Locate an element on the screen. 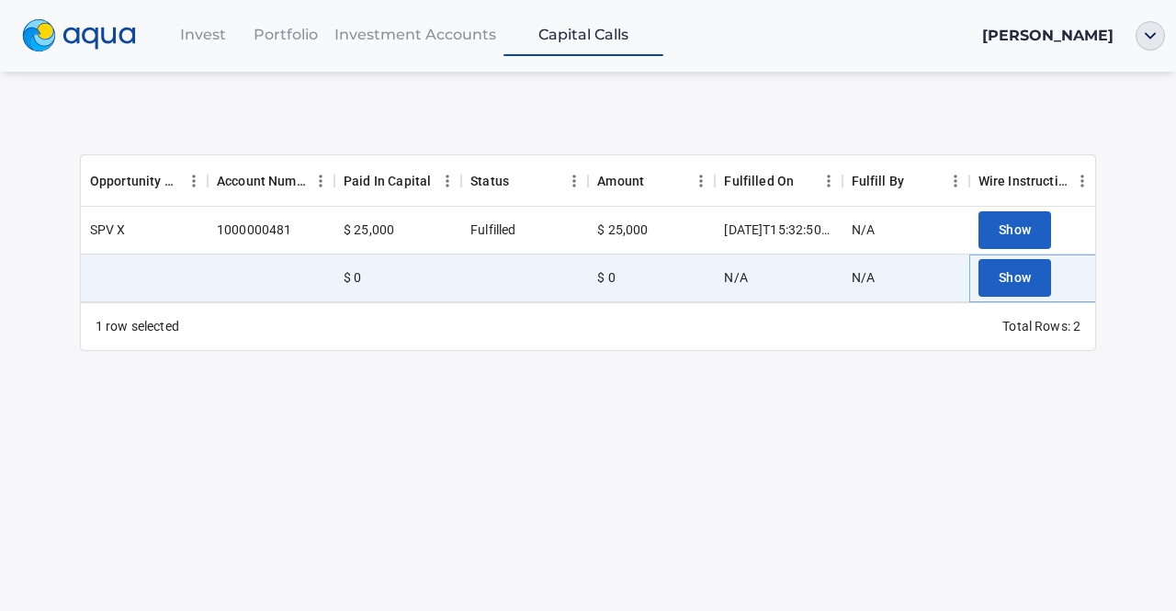 This screenshot has width=1176, height=611. span: Investment Accounts is located at coordinates (415, 34).